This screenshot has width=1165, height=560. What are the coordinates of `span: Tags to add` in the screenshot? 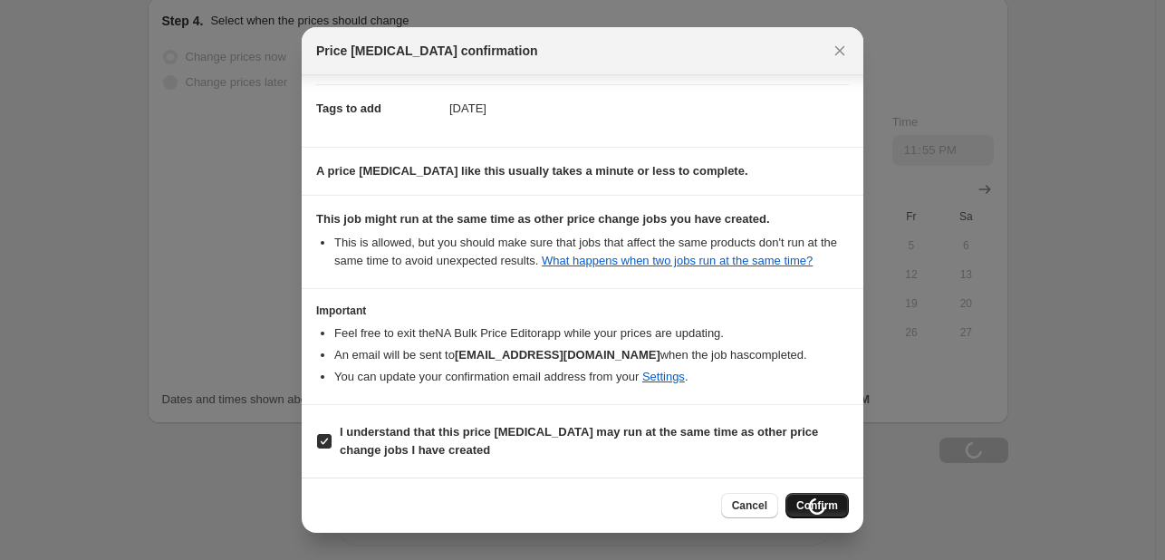 It's located at (349, 108).